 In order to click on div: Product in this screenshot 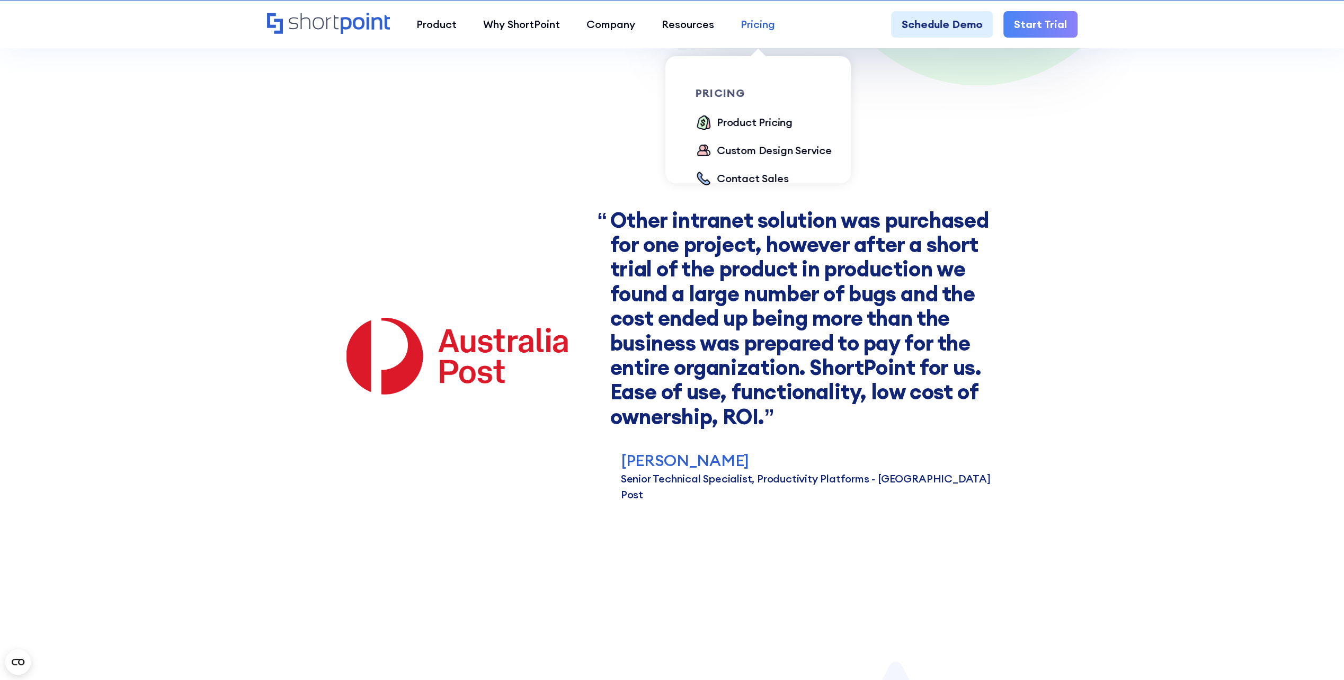, I will do `click(437, 24)`.